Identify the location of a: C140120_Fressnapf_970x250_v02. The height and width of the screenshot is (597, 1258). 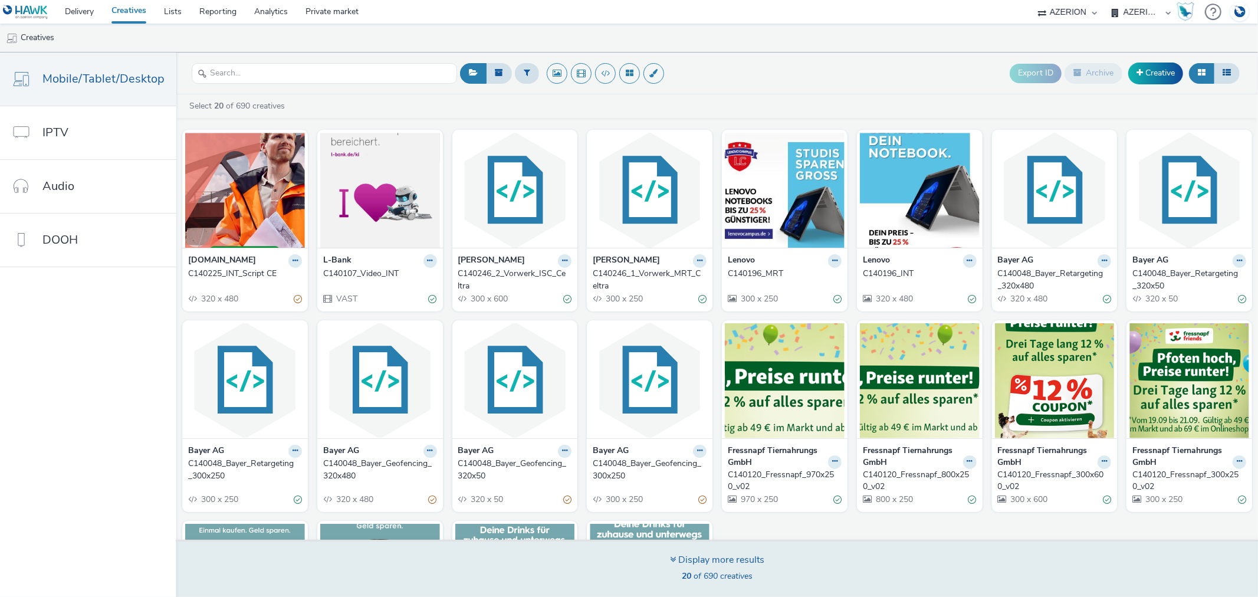
(784, 481).